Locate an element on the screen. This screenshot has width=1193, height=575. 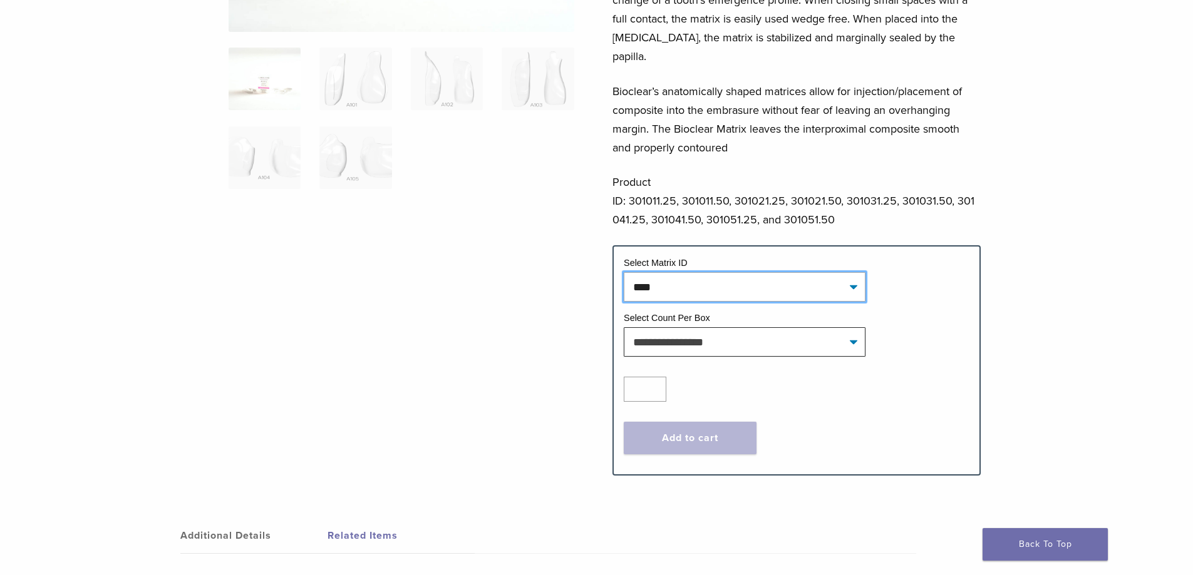
label: Select Matrix ID is located at coordinates (655, 263).